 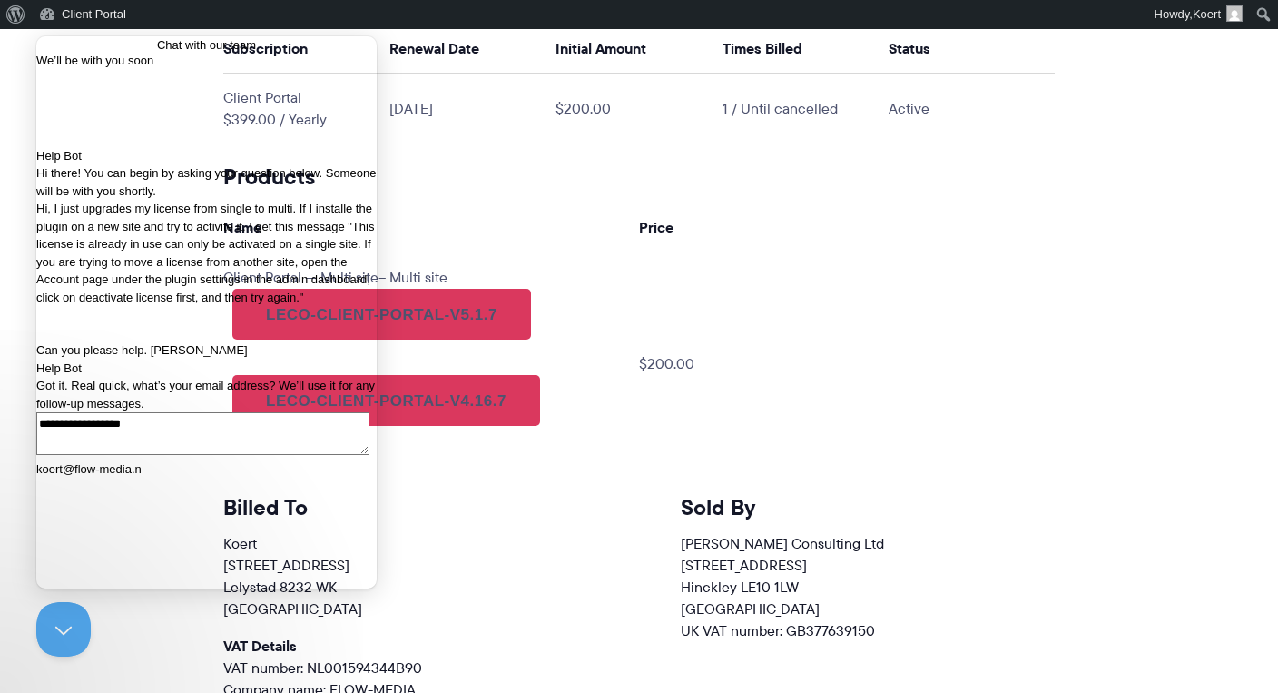 What do you see at coordinates (639, 177) in the screenshot?
I see `h3: Products` at bounding box center [639, 177].